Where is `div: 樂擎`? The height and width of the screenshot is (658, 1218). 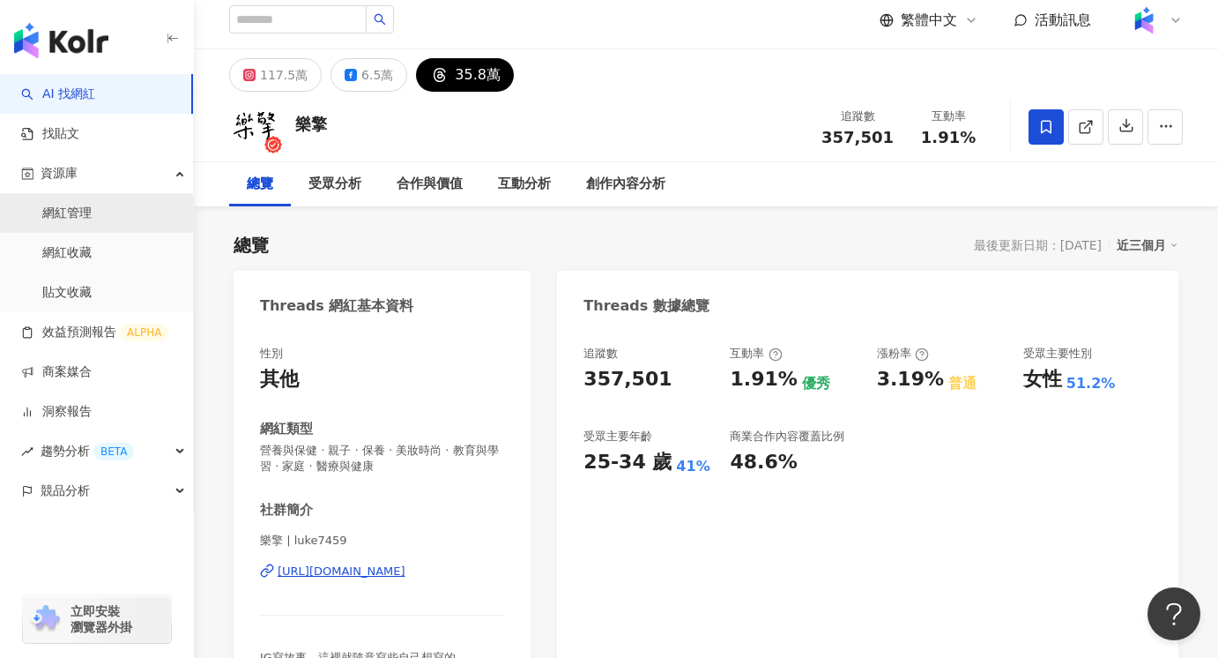 div: 樂擎 is located at coordinates (311, 123).